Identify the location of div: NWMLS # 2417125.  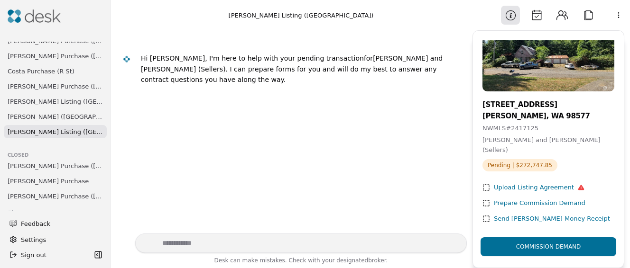
(548, 128).